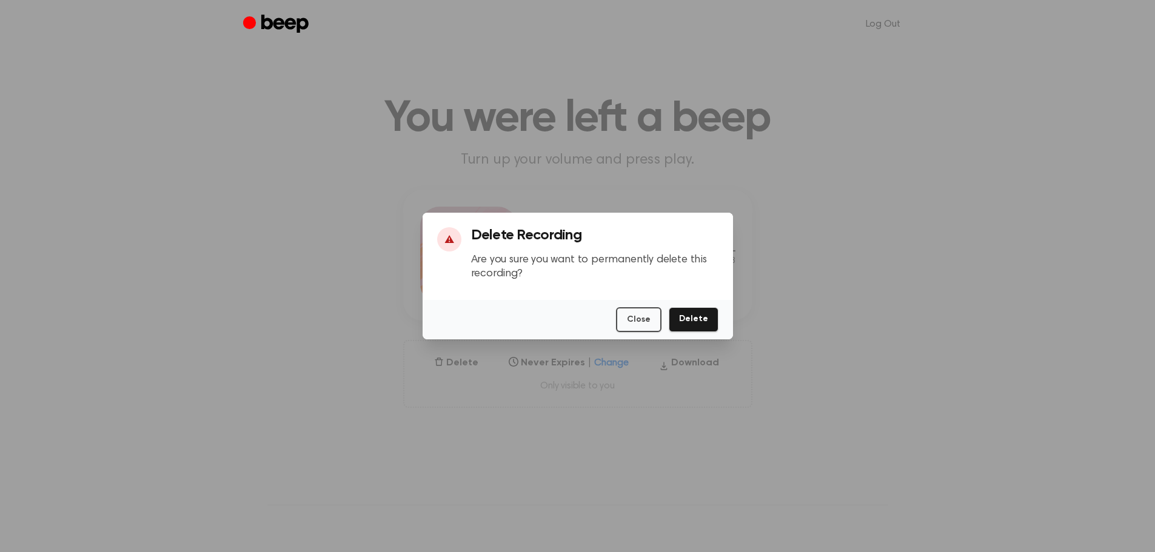 This screenshot has height=552, width=1155. I want to click on a: Beep, so click(277, 24).